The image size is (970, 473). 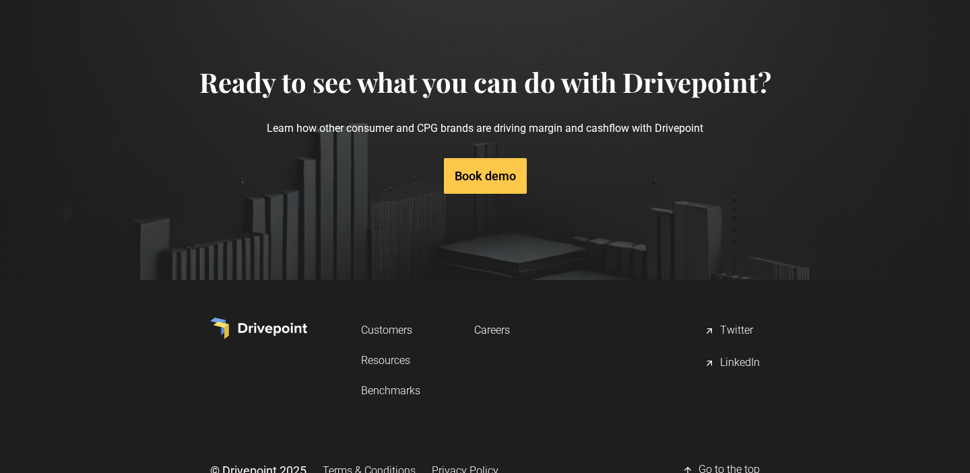 I want to click on a: Twitter, so click(x=731, y=331).